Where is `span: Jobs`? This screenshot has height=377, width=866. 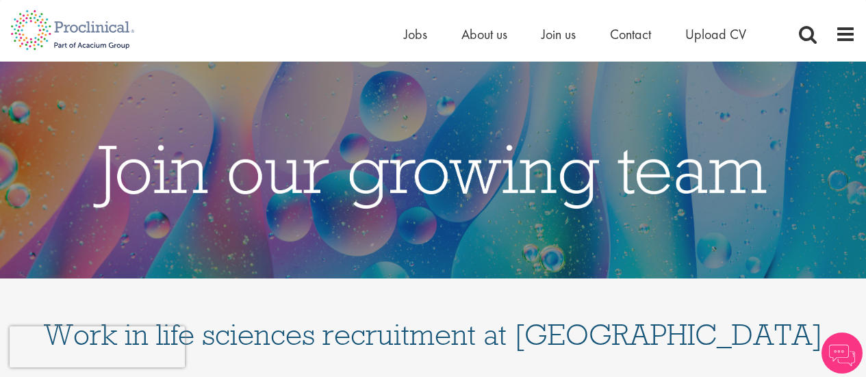
span: Jobs is located at coordinates (416, 34).